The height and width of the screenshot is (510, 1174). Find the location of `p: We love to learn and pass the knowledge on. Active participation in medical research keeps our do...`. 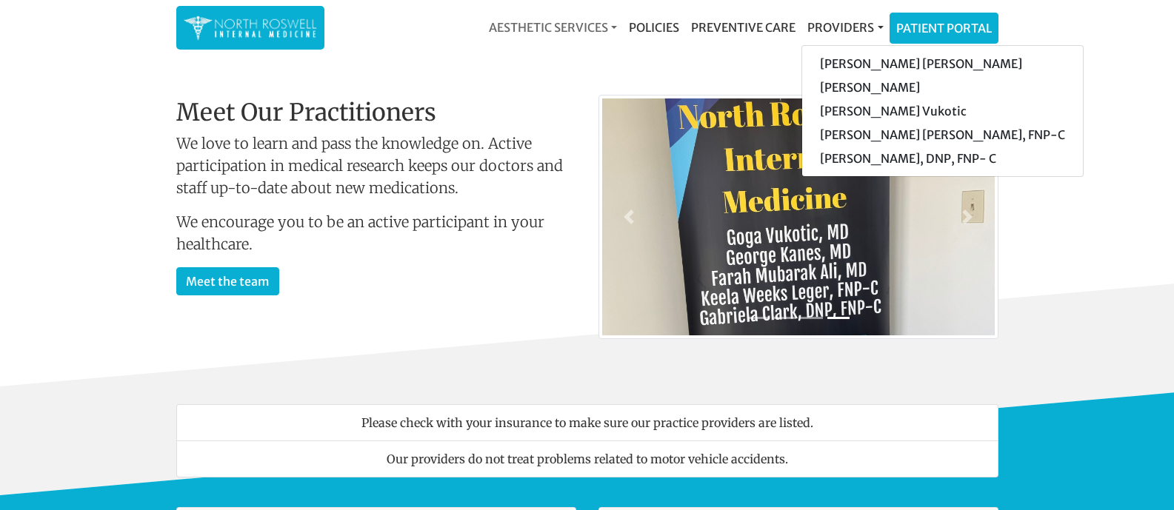

p: We love to learn and pass the knowledge on. Active participation in medical research keeps our do... is located at coordinates (376, 166).